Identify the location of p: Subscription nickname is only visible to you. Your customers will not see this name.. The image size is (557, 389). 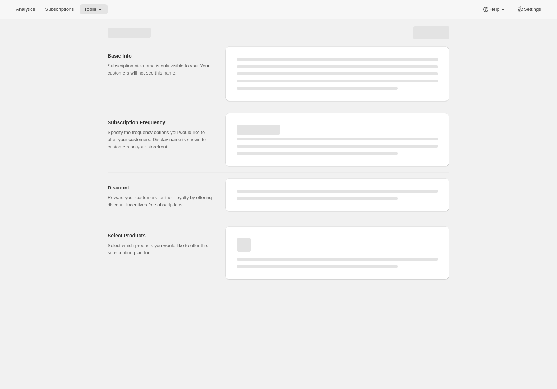
(161, 69).